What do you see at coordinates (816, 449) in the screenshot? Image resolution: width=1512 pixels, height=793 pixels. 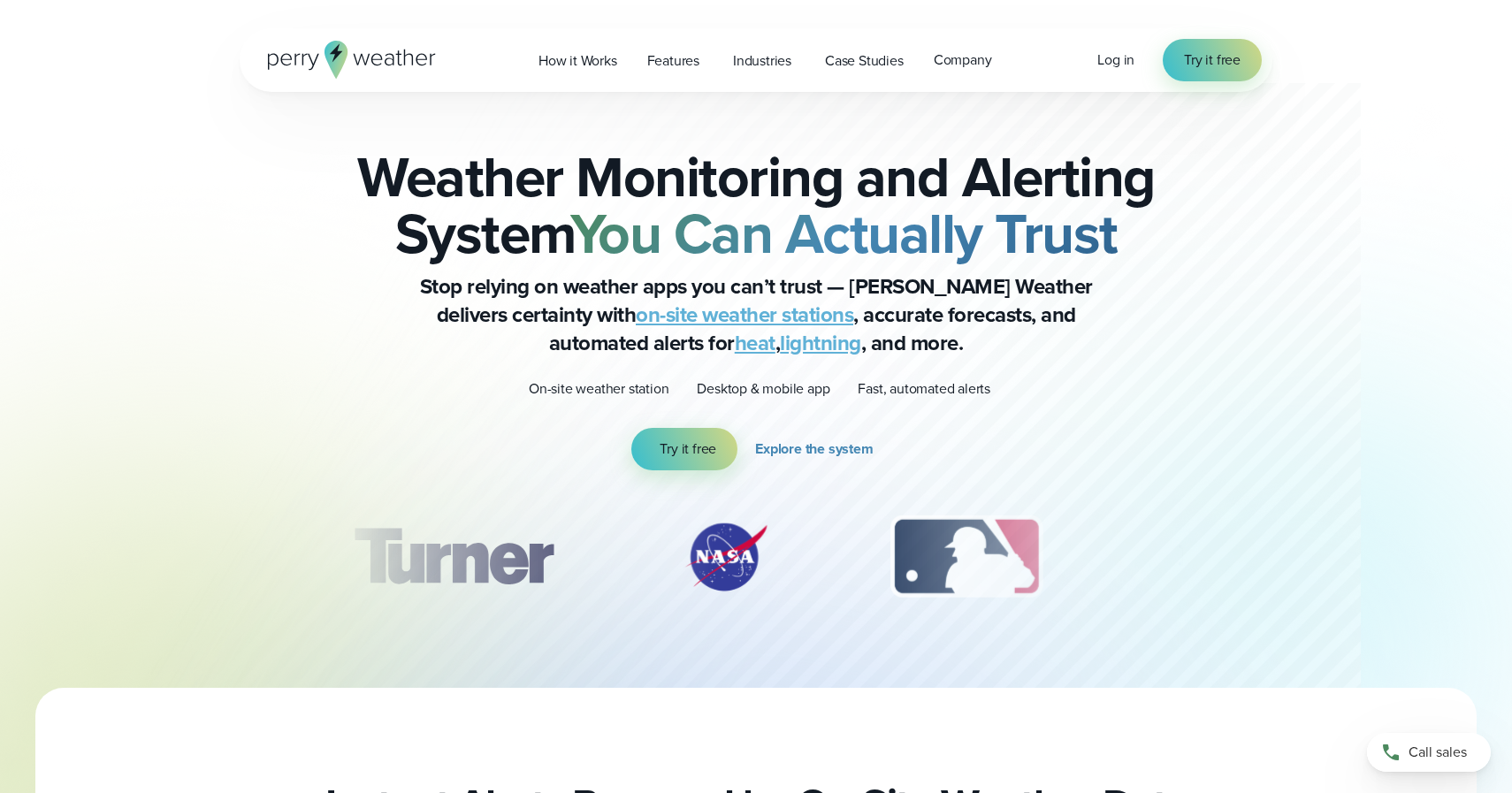 I see `a: Explore the system` at bounding box center [816, 449].